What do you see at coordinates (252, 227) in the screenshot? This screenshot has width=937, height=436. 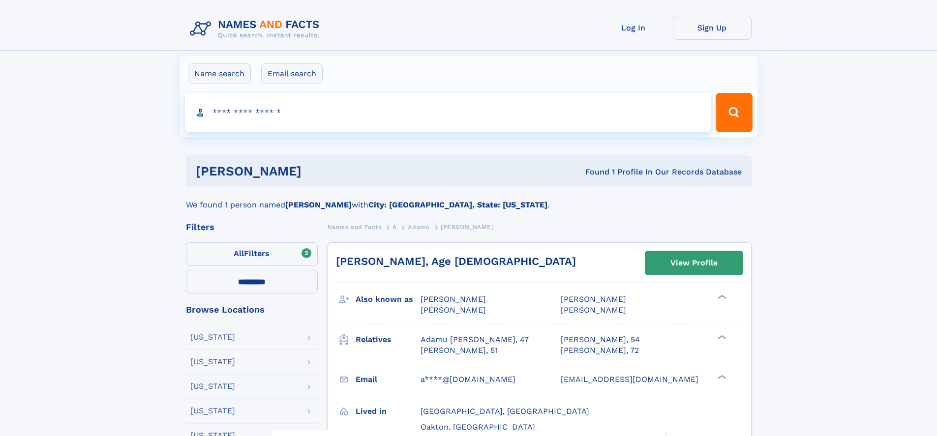 I see `div: Filters` at bounding box center [252, 227].